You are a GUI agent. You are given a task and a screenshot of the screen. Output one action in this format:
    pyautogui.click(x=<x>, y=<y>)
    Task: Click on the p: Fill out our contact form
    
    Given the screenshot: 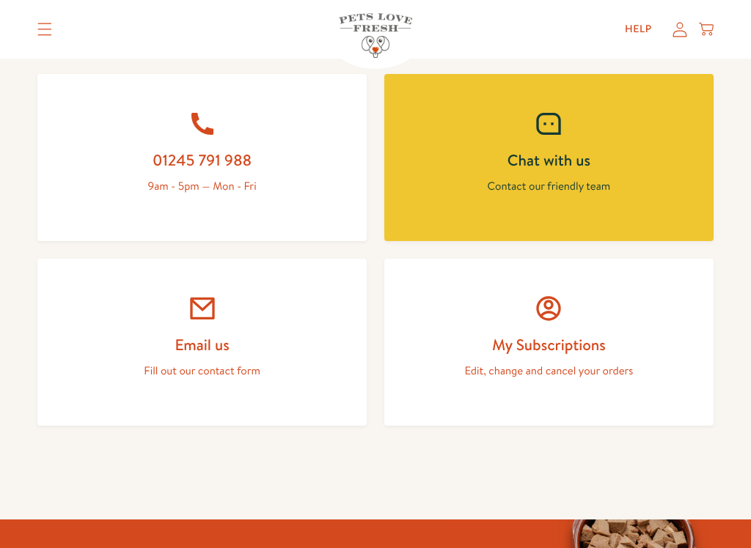 What is the action you would take?
    pyautogui.click(x=202, y=371)
    